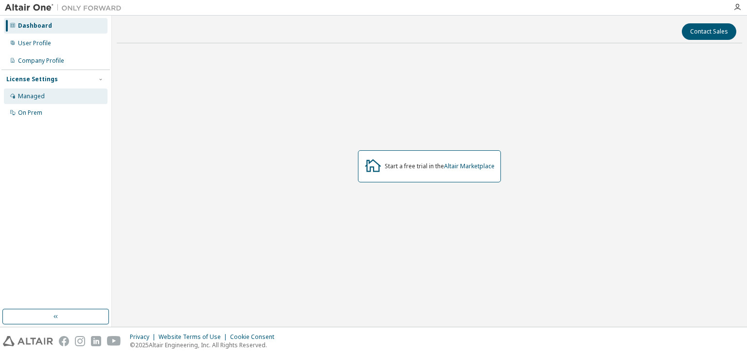 The width and height of the screenshot is (747, 355). What do you see at coordinates (35, 43) in the screenshot?
I see `div: User Profile` at bounding box center [35, 43].